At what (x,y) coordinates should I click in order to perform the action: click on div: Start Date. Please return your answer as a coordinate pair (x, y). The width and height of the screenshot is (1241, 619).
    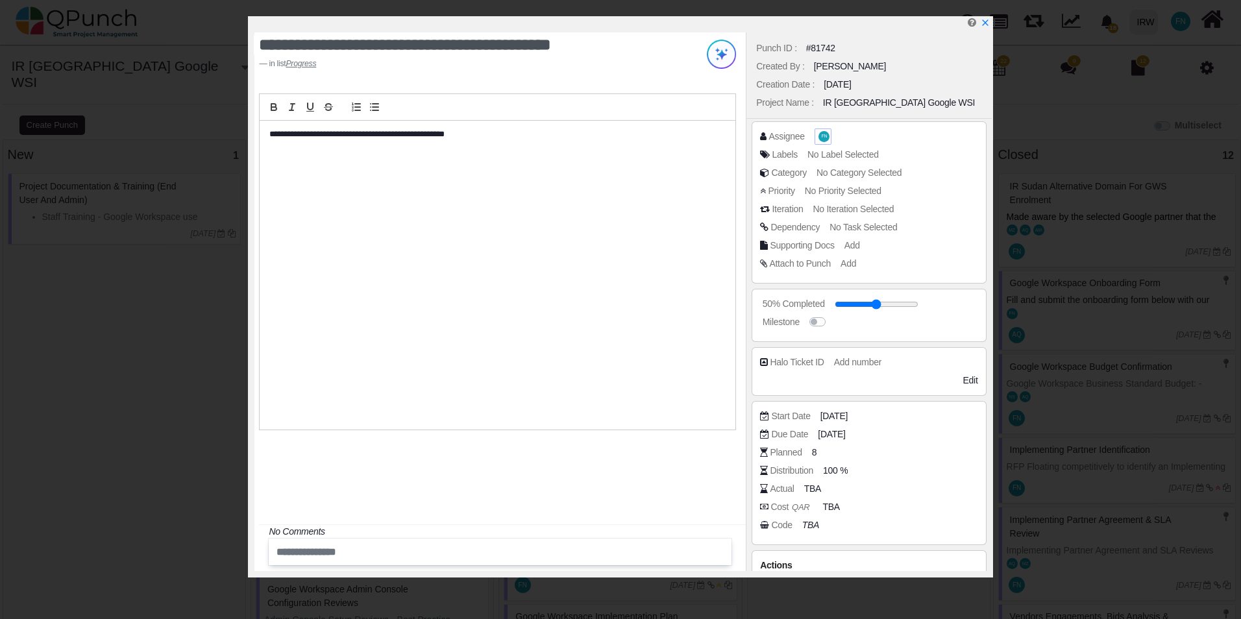
    Looking at the image, I should click on (791, 416).